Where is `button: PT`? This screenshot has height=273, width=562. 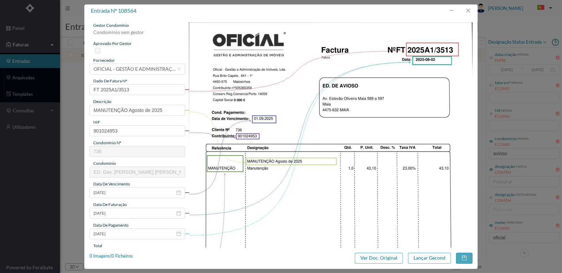 button: PT is located at coordinates (544, 8).